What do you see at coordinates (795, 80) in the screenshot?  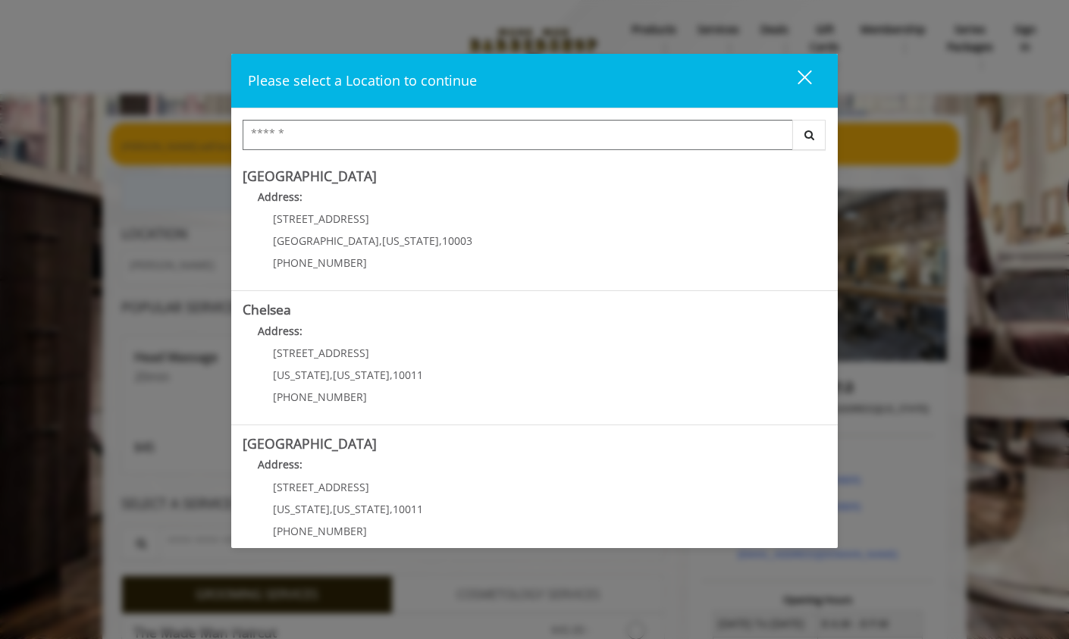 I see `div: close dialog` at bounding box center [795, 80].